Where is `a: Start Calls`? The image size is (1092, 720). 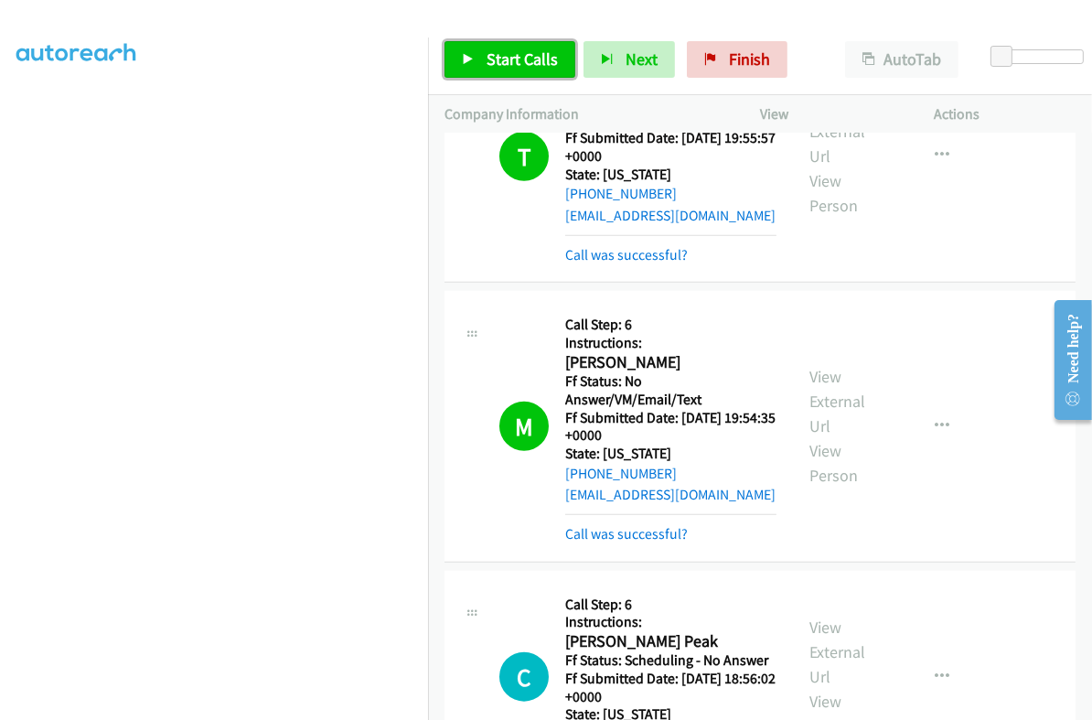
a: Start Calls is located at coordinates (509, 59).